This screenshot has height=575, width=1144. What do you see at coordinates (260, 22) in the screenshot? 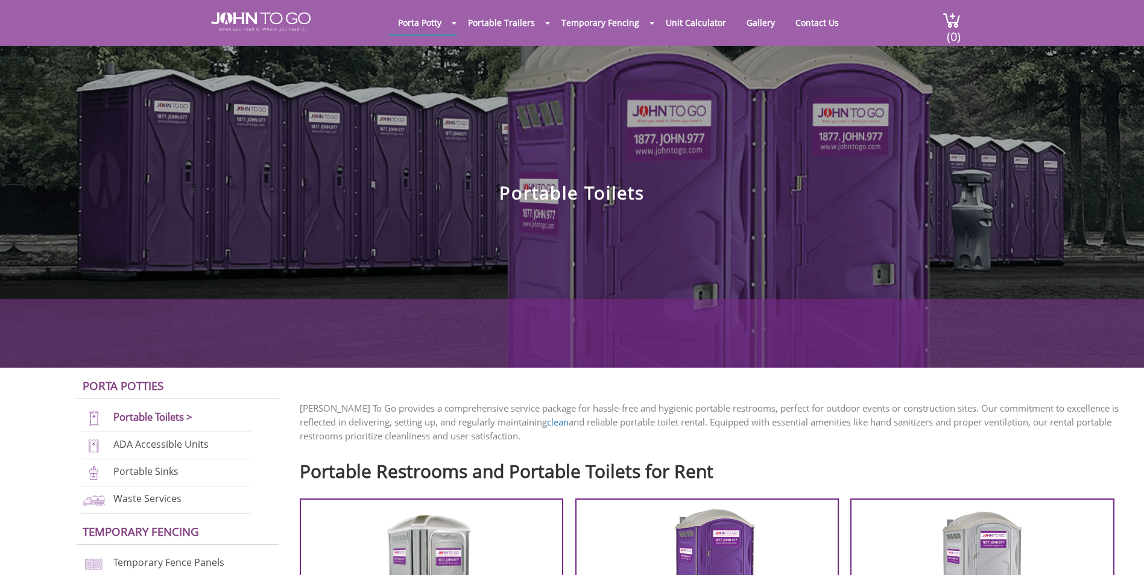
I see `img: JOHN to go` at bounding box center [260, 22].